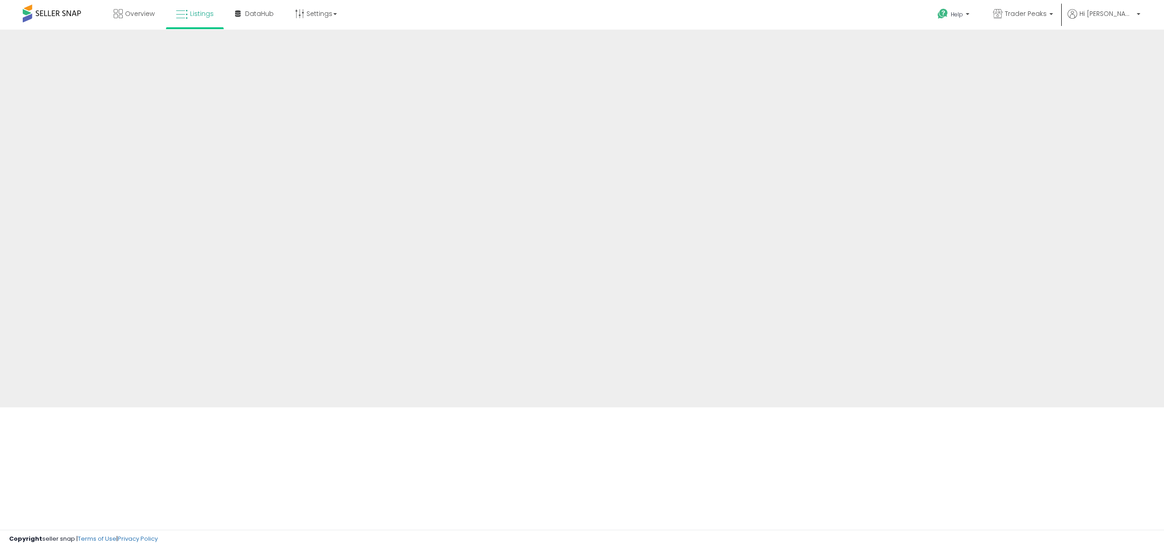 The height and width of the screenshot is (548, 1164). I want to click on span: Overview, so click(140, 14).